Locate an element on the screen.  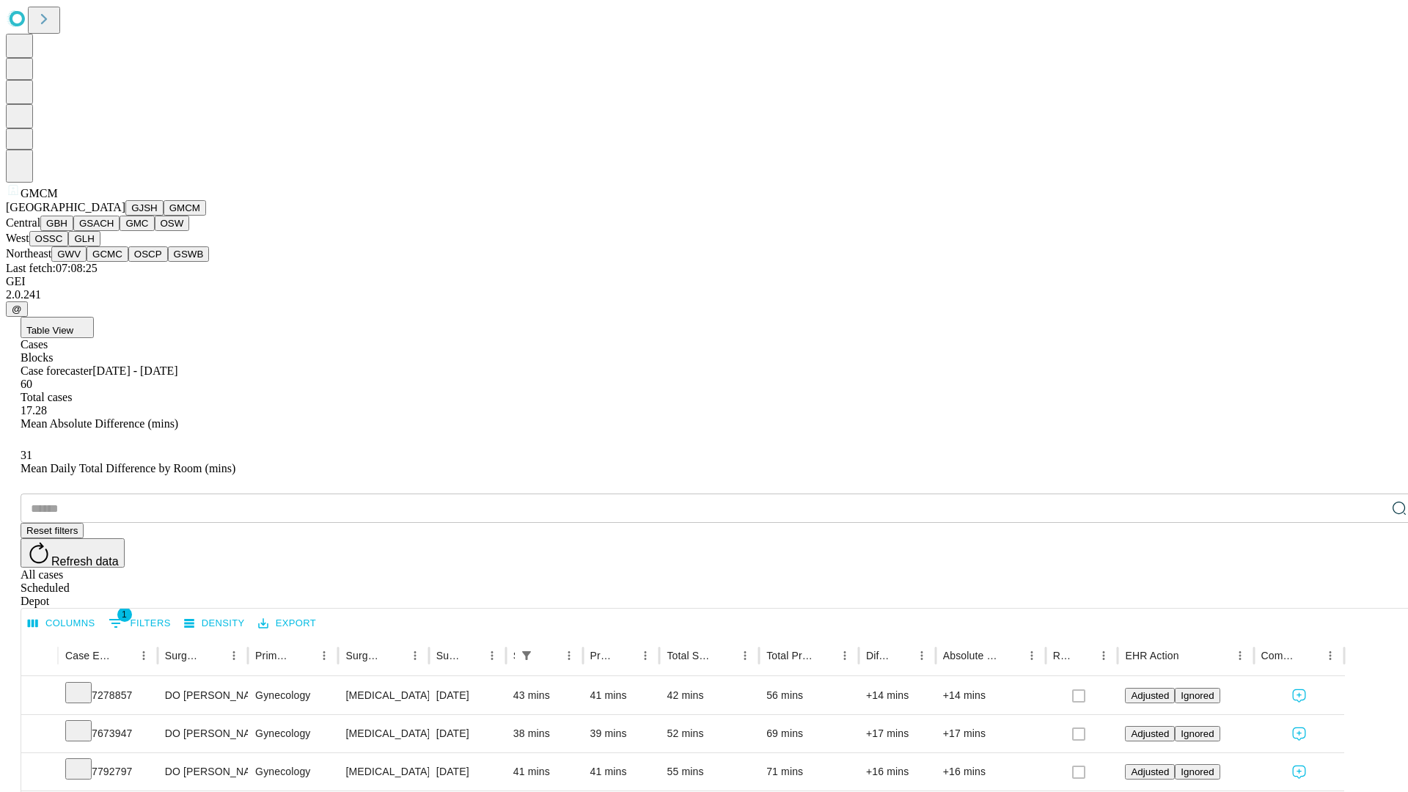
button: GJSH is located at coordinates (144, 208).